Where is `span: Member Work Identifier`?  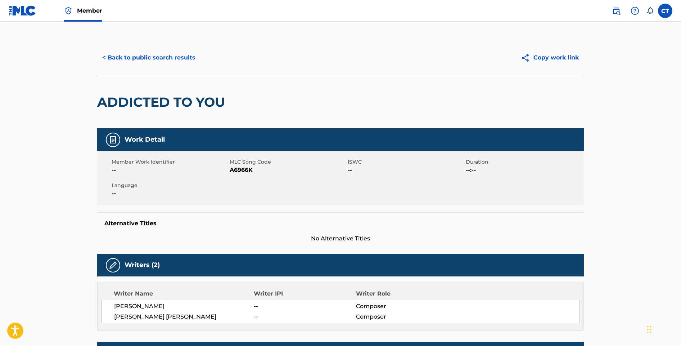
span: Member Work Identifier is located at coordinates (170, 162).